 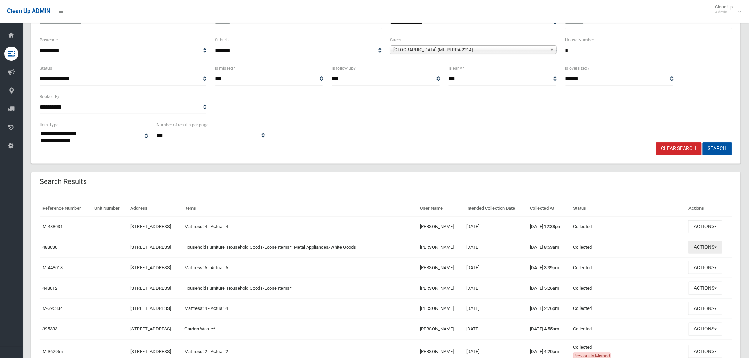 I want to click on a: M-362955, so click(x=52, y=351).